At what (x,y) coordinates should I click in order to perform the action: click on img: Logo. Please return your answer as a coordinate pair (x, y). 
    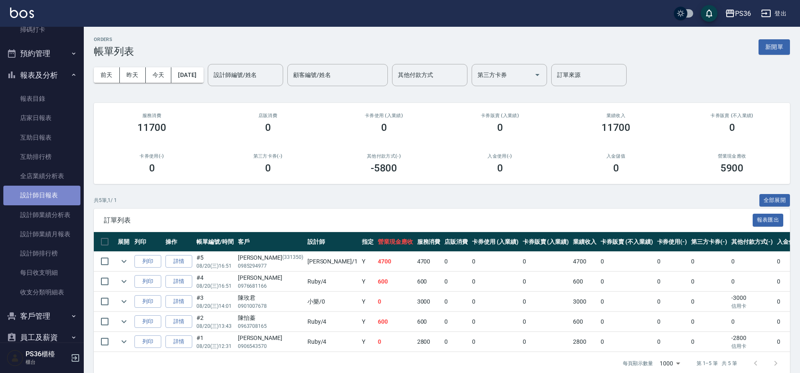
    Looking at the image, I should click on (22, 13).